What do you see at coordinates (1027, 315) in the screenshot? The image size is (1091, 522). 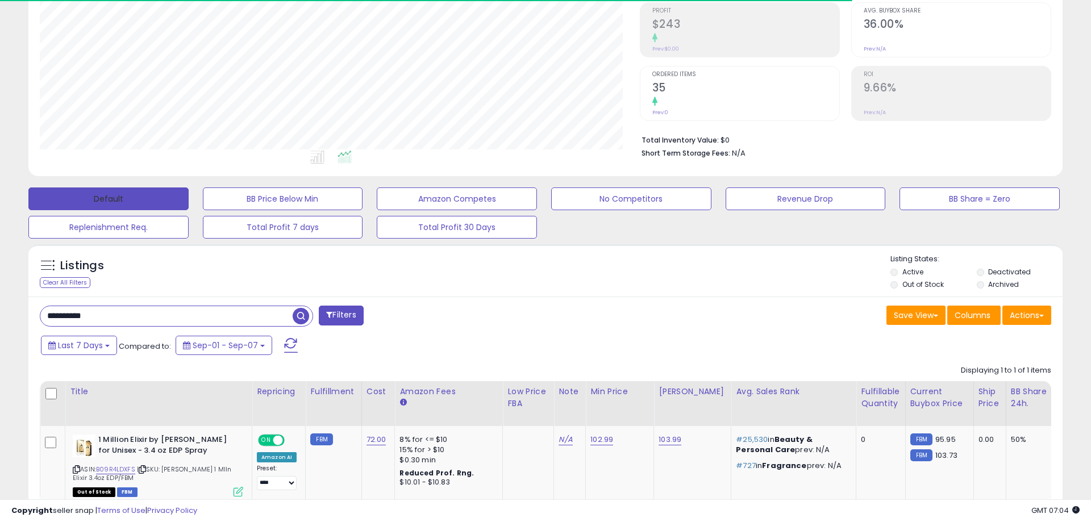 I see `button: Actions` at bounding box center [1027, 315].